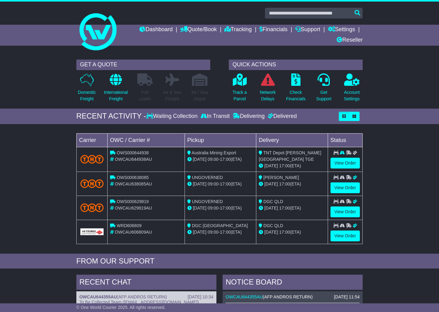 Image resolution: width=439 pixels, height=312 pixels. I want to click on p: Check Financials, so click(295, 96).